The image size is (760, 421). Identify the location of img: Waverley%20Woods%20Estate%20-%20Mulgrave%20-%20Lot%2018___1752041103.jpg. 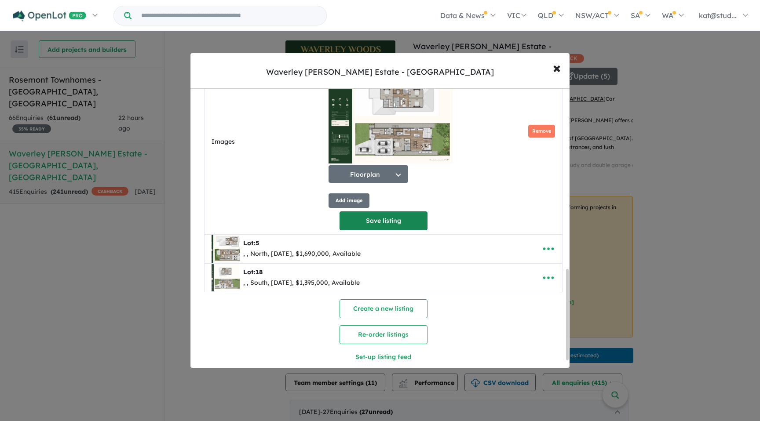
(226, 278).